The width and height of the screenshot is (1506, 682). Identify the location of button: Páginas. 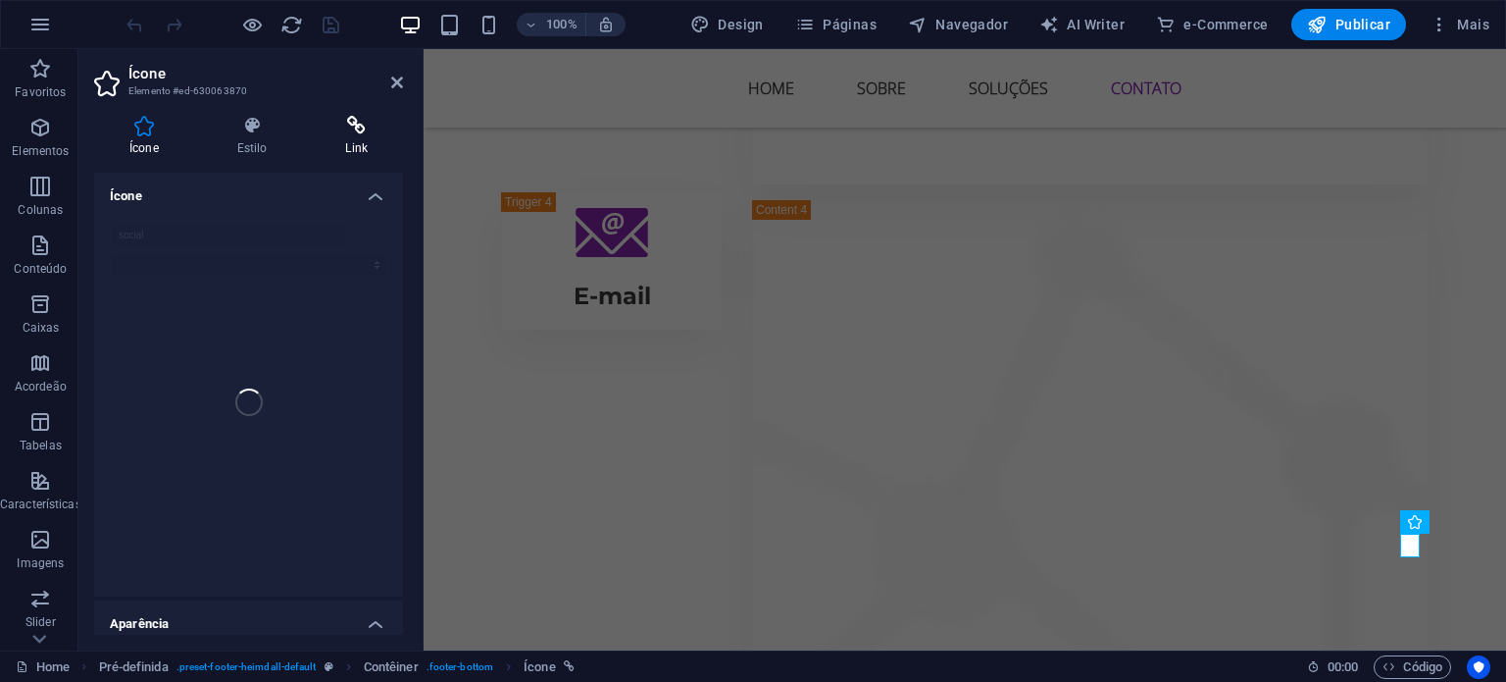
(836, 25).